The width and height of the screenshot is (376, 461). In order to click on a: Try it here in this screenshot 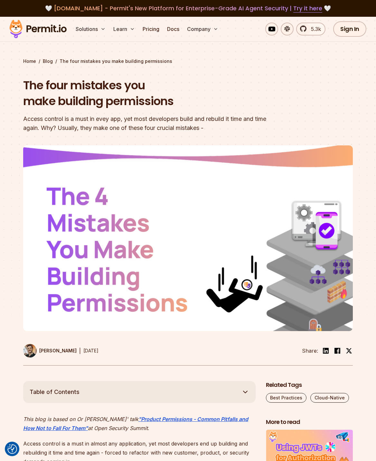, I will do `click(308, 8)`.